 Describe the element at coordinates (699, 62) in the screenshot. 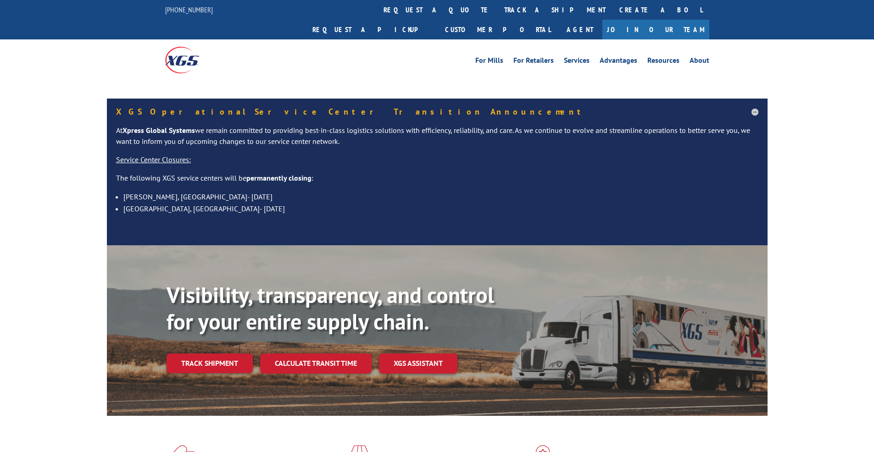

I see `a: About` at that location.